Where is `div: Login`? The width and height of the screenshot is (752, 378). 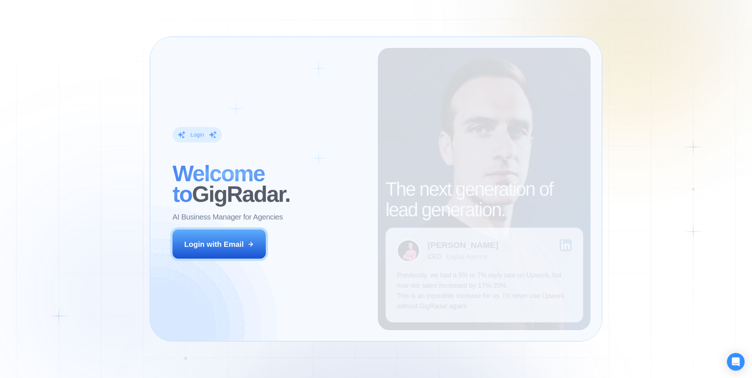 div: Login is located at coordinates (197, 135).